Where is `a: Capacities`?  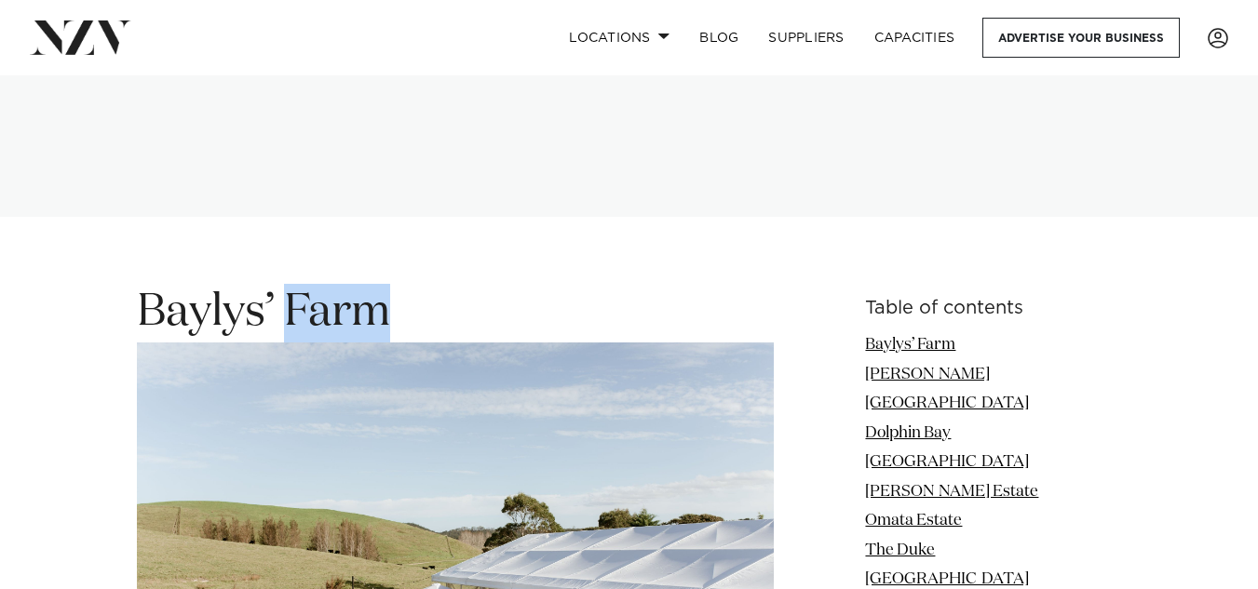
a: Capacities is located at coordinates (914, 37).